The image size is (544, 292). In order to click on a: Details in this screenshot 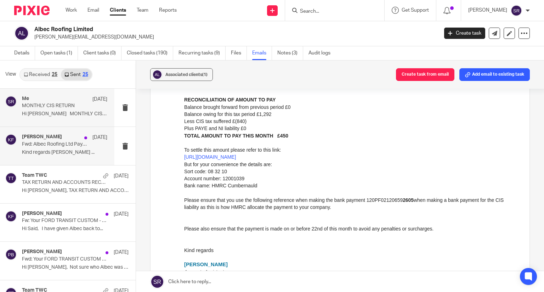, I will do `click(24, 53)`.